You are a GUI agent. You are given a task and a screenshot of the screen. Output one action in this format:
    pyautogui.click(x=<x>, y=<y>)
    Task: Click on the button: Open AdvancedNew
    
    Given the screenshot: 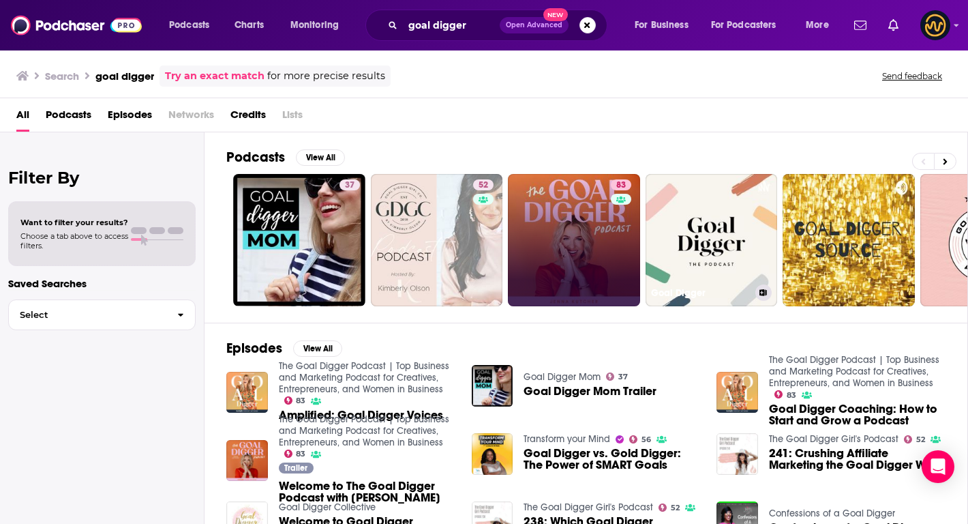 What is the action you would take?
    pyautogui.click(x=534, y=25)
    